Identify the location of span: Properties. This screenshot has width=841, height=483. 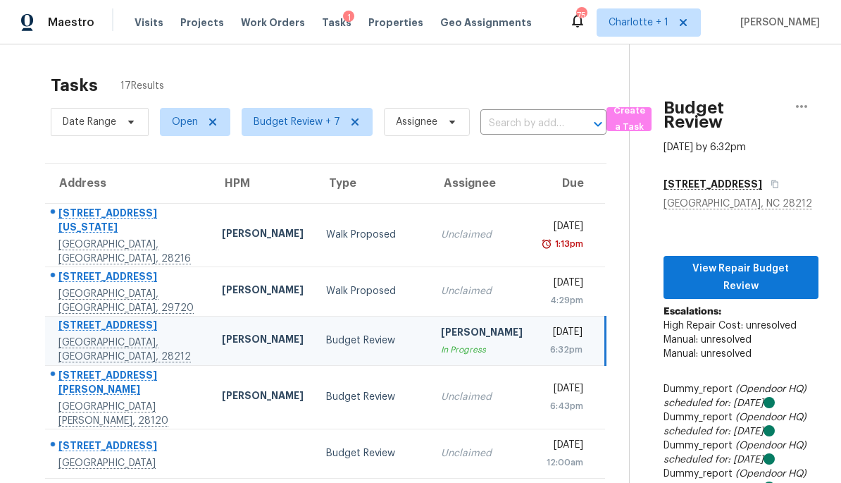
(396, 23).